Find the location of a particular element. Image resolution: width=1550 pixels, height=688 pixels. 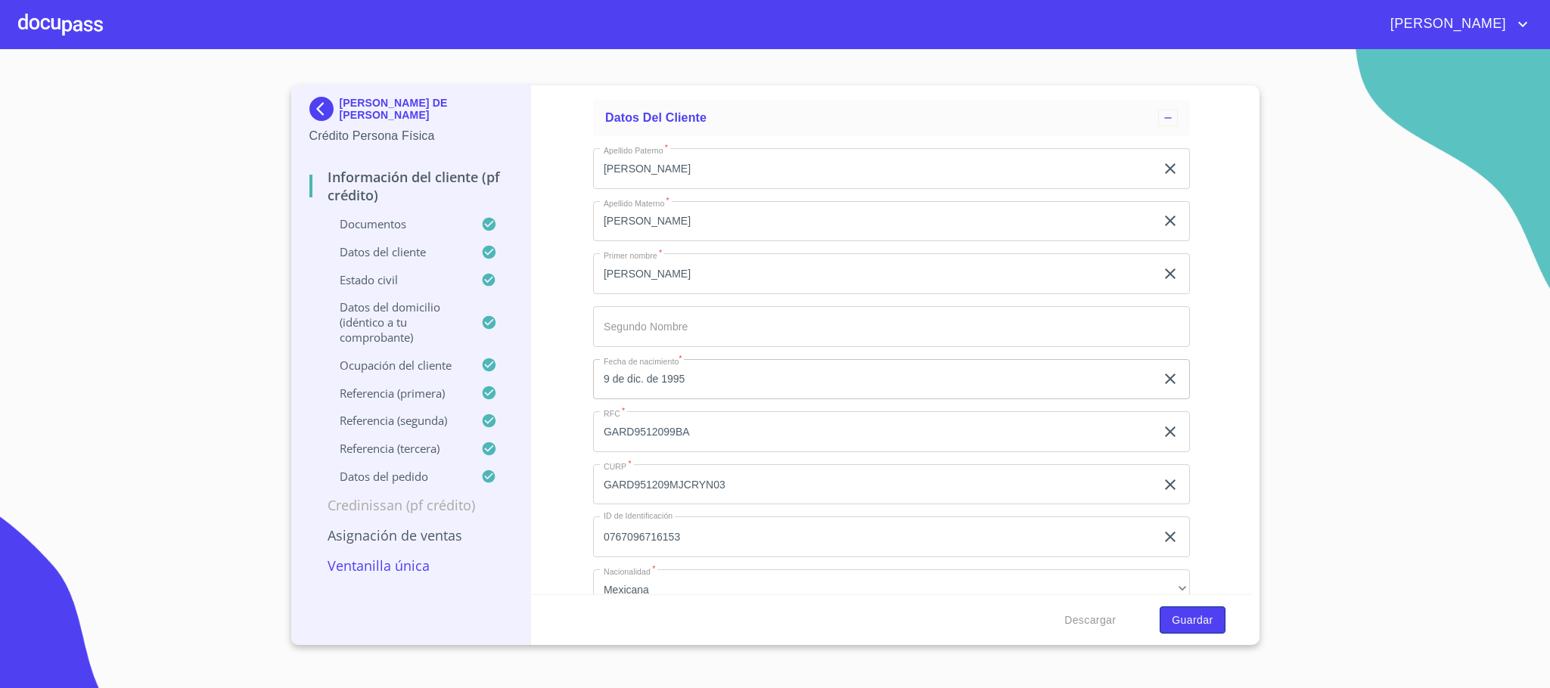

p: Ocupación del Cliente is located at coordinates (396, 365).